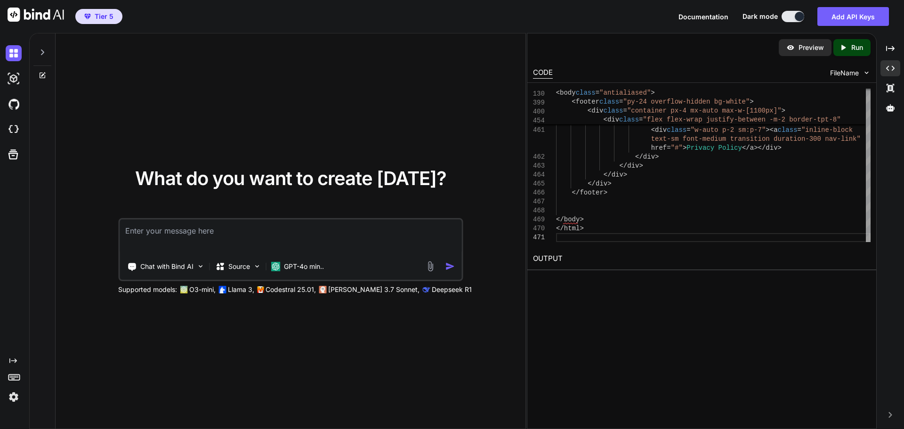 The image size is (904, 429). I want to click on p: GPT-4o min.., so click(304, 267).